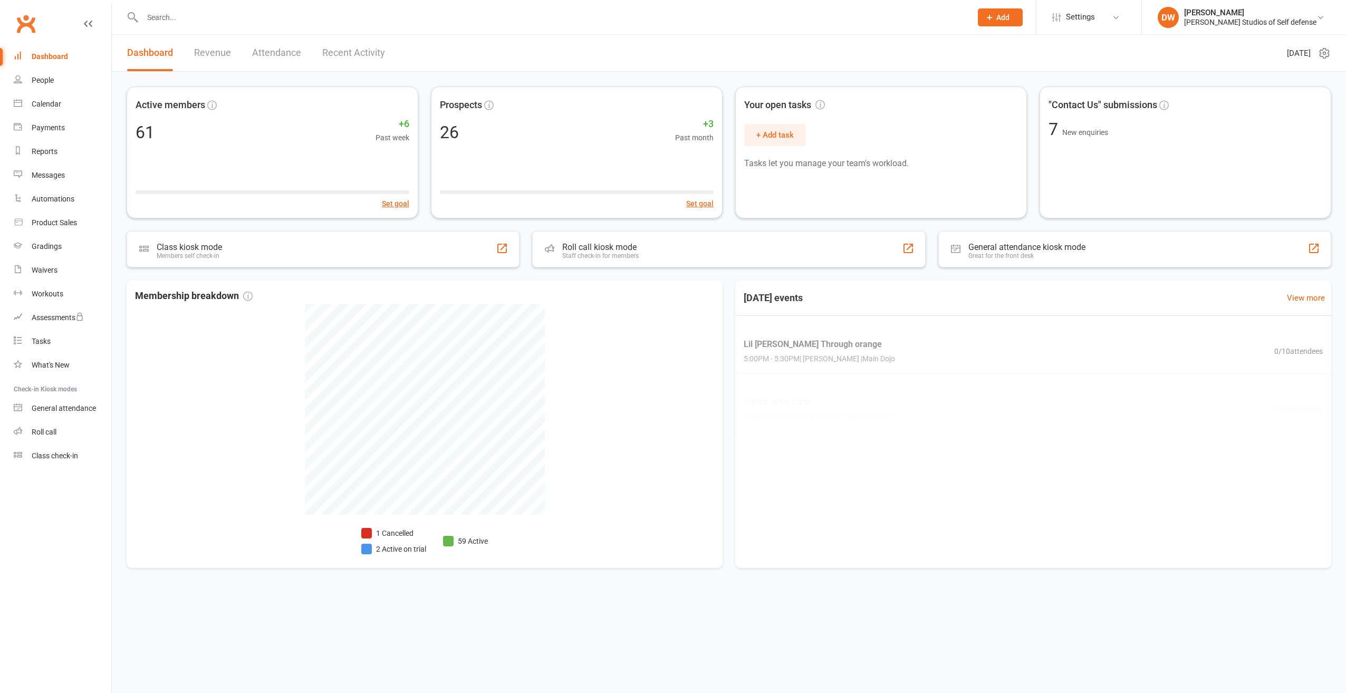  Describe the element at coordinates (62, 175) in the screenshot. I see `a: Messages` at that location.